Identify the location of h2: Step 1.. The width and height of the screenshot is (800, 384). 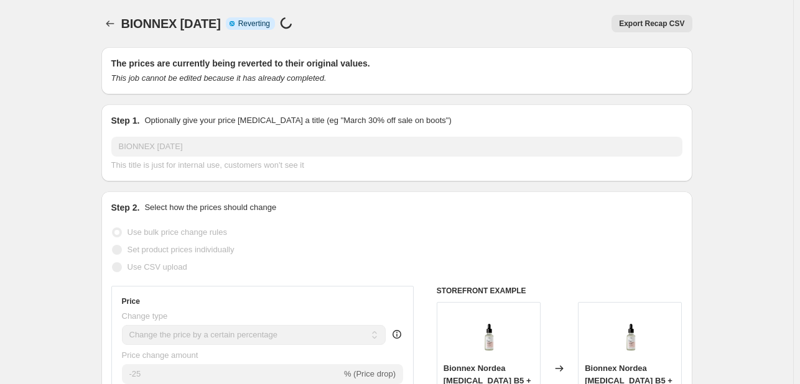
(126, 121).